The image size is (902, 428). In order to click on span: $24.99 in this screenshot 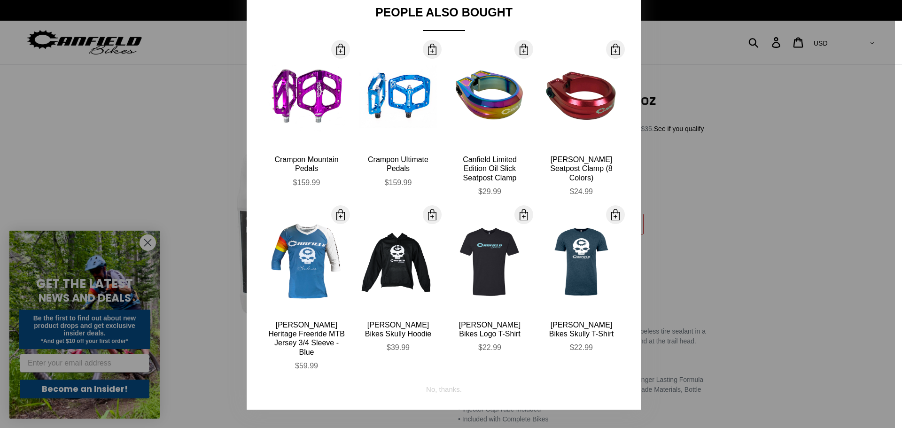, I will do `click(581, 191)`.